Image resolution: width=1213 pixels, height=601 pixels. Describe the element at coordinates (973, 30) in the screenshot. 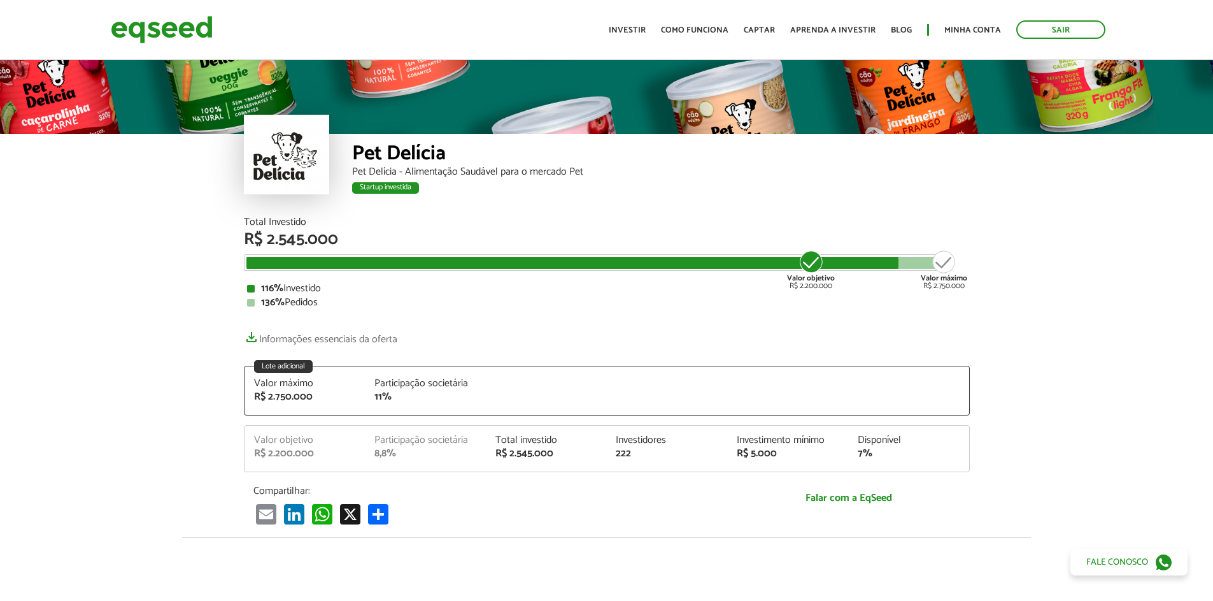

I see `a: Minha conta` at that location.